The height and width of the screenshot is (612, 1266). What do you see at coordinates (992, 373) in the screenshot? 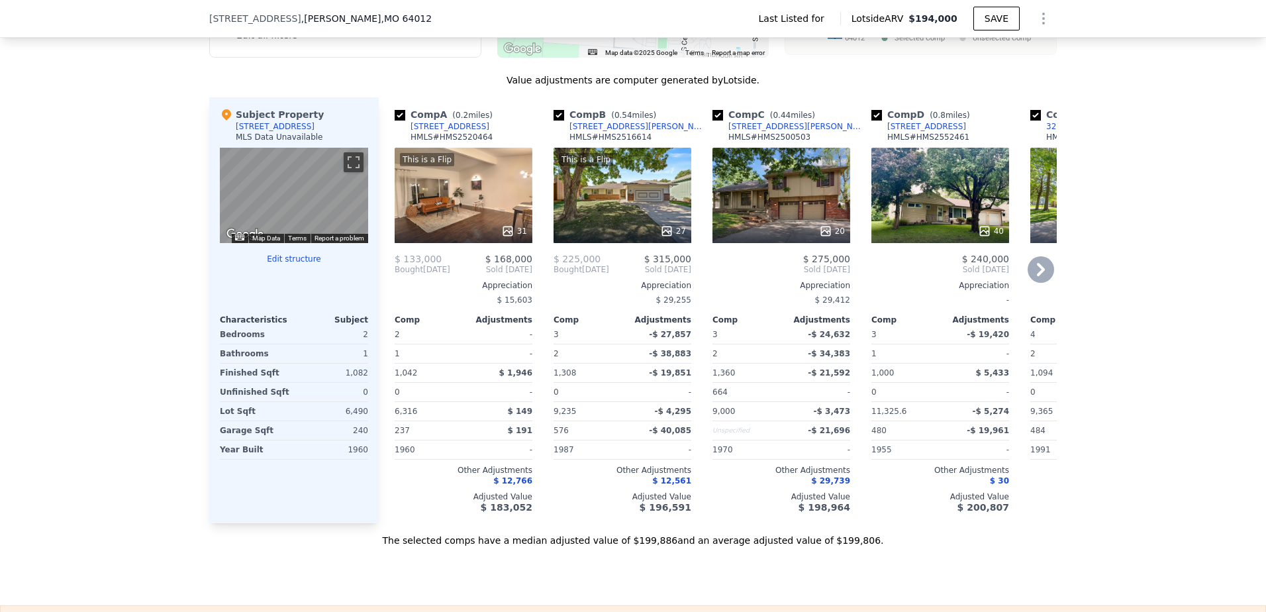
I see `span: $ 5,433` at bounding box center [992, 373].